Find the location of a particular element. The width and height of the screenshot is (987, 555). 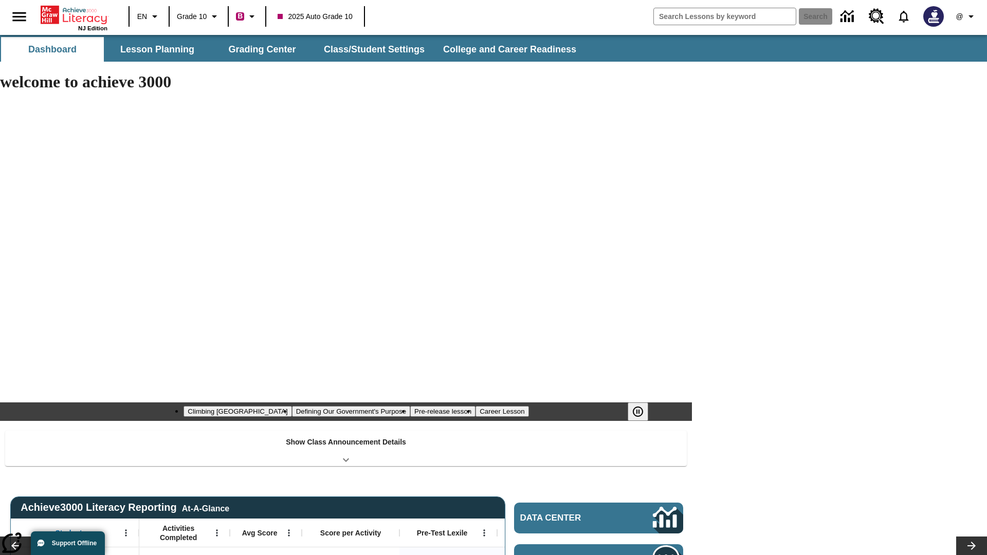

span: Score per Activity is located at coordinates (351, 533).